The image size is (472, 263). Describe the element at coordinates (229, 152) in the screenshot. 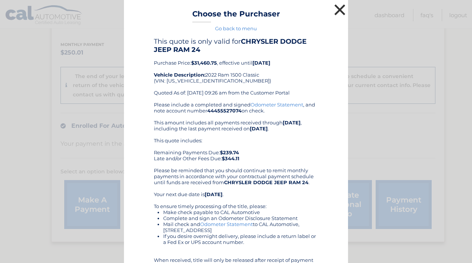

I see `b: $239.74` at that location.